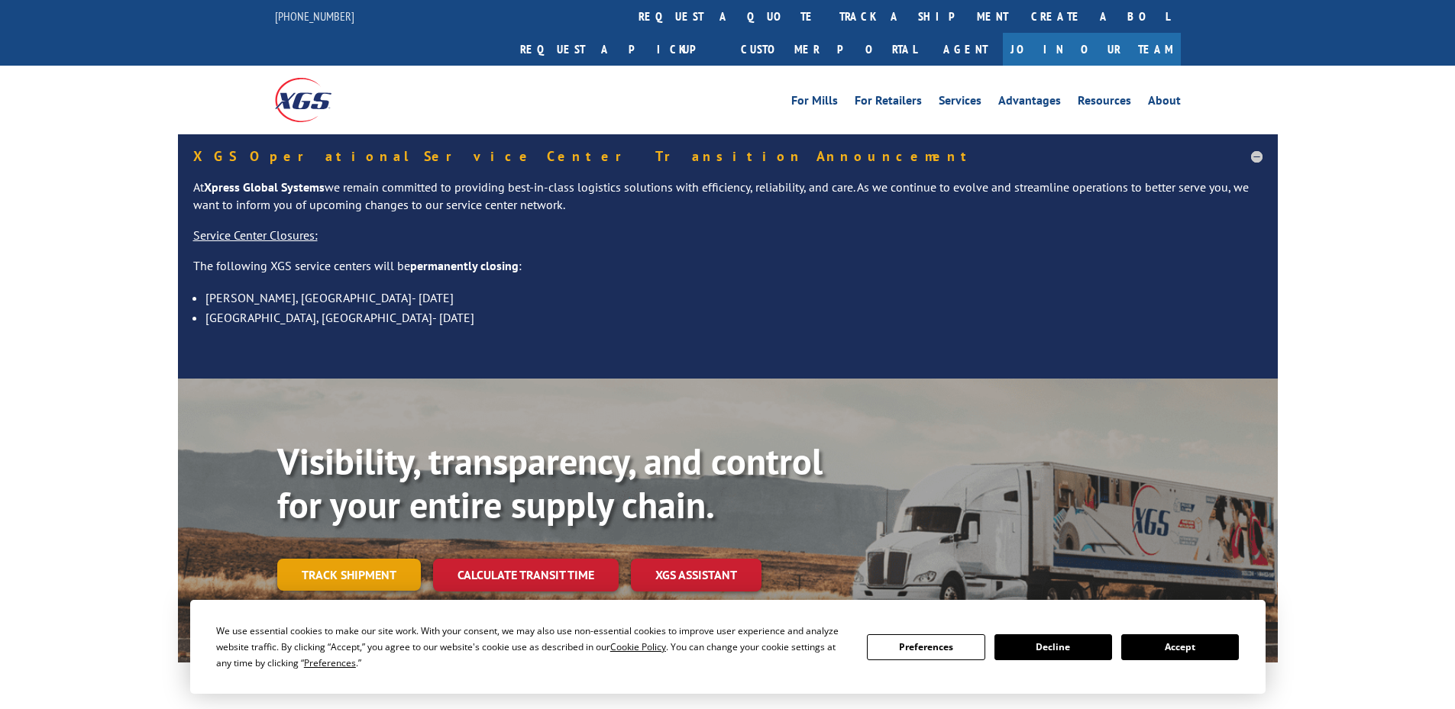 The image size is (1455, 709). I want to click on a: Agent, so click(965, 49).